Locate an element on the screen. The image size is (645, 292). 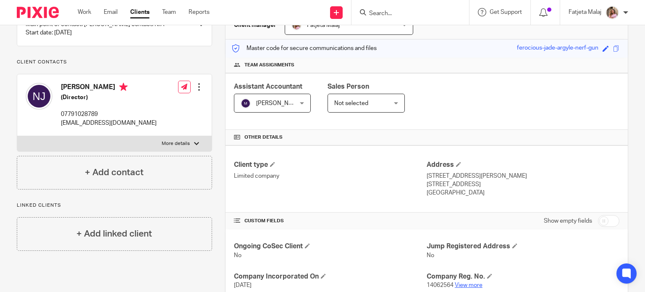
span: Get Support is located at coordinates (506, 12).